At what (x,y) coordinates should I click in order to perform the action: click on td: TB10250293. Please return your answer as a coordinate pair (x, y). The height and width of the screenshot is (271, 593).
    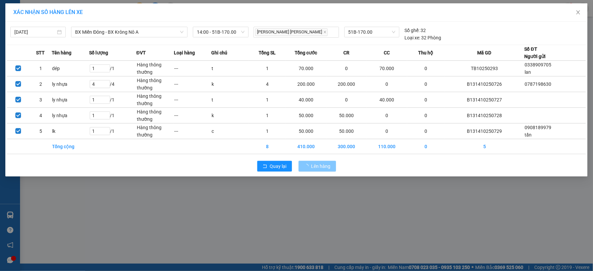
    Looking at the image, I should click on (485, 68).